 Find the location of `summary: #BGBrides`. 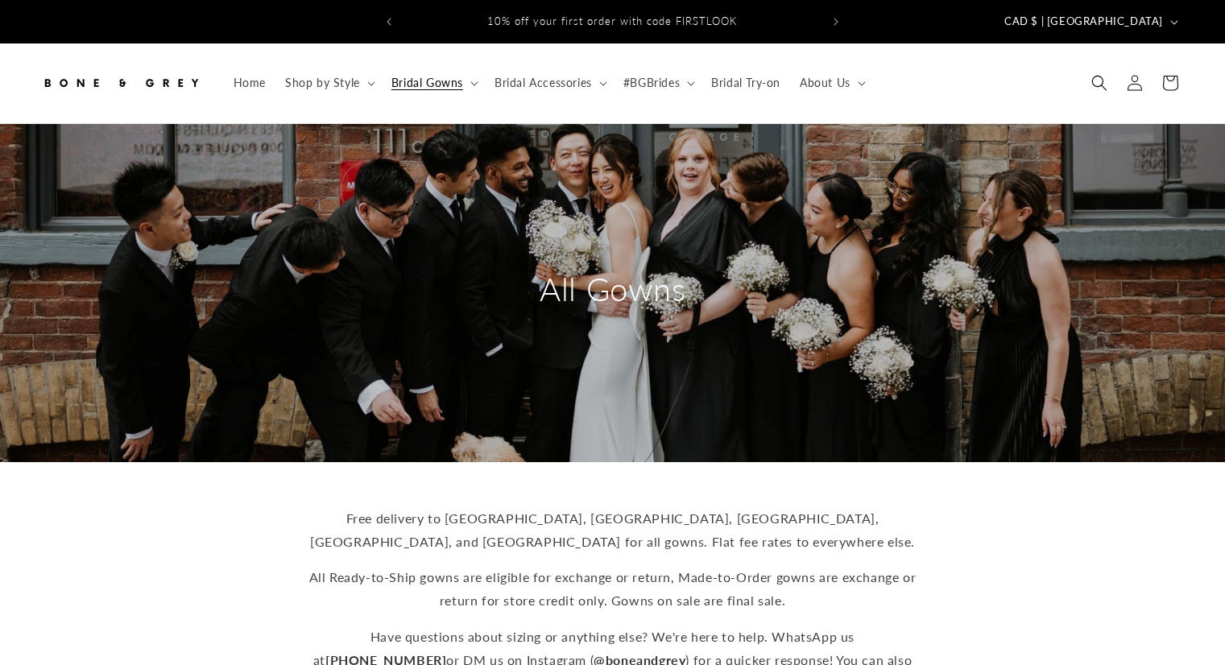

summary: #BGBrides is located at coordinates (657, 83).